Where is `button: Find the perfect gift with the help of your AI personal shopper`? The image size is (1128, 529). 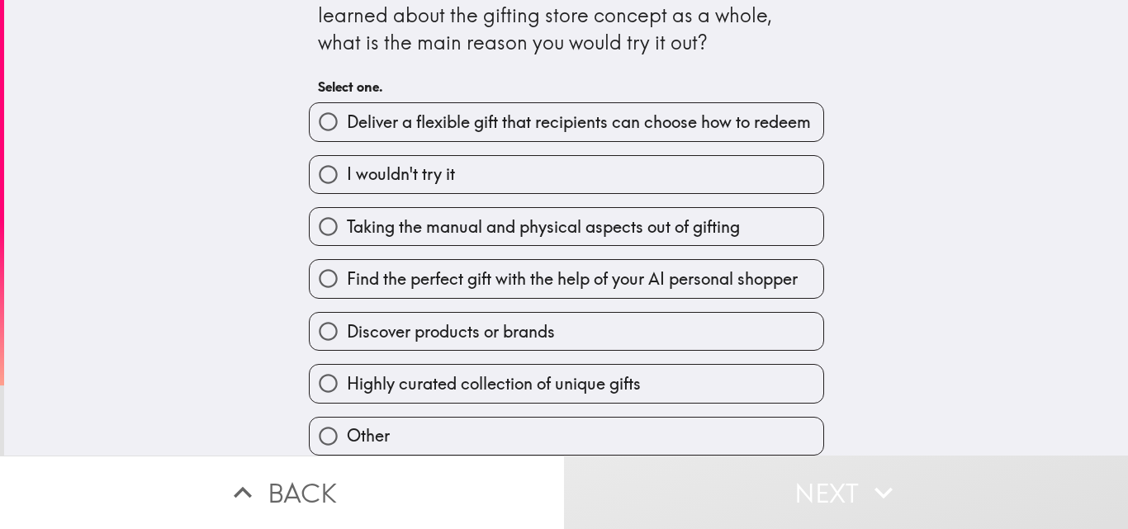 button: Find the perfect gift with the help of your AI personal shopper is located at coordinates (567, 278).